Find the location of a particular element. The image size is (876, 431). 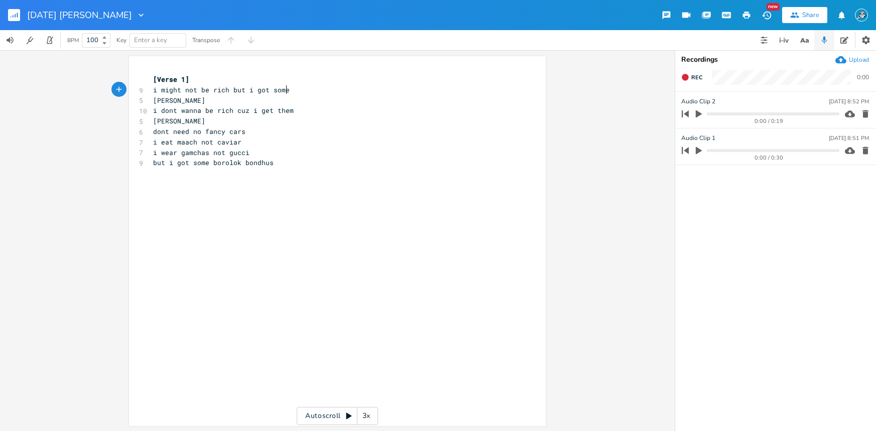

img: ziadhr is located at coordinates (861, 15).